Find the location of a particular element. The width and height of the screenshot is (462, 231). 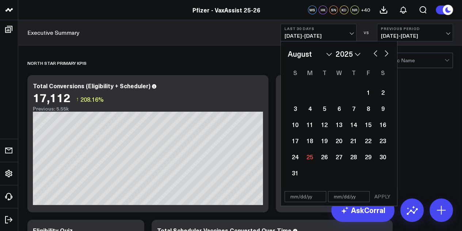

span: 208.16% is located at coordinates (92, 99).